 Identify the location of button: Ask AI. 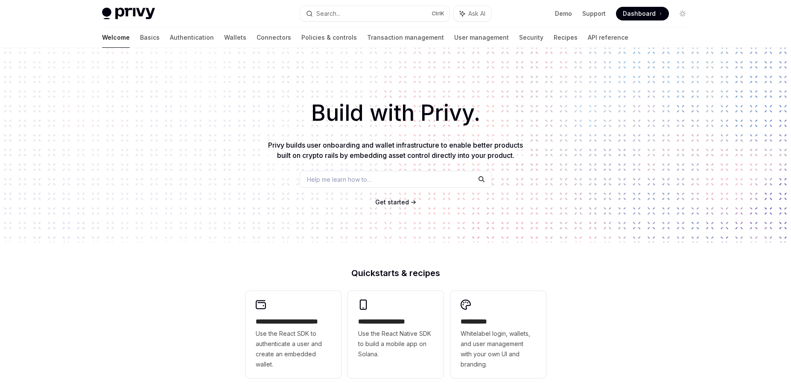
(472, 14).